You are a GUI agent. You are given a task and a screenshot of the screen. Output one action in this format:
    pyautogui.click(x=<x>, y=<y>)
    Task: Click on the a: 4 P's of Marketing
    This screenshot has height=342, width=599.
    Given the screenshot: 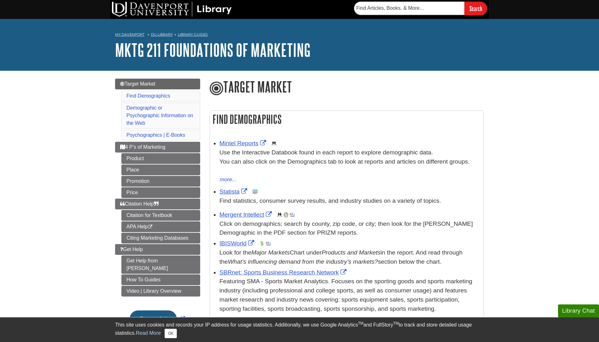 What is the action you would take?
    pyautogui.click(x=158, y=147)
    